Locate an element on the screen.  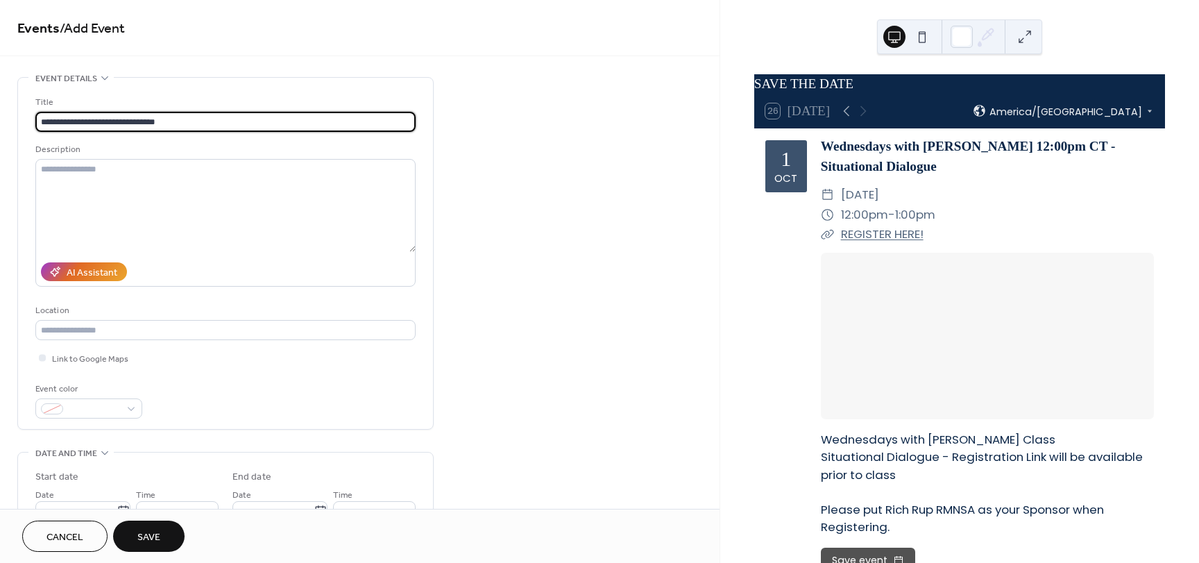
button: AI Assistant is located at coordinates (84, 271).